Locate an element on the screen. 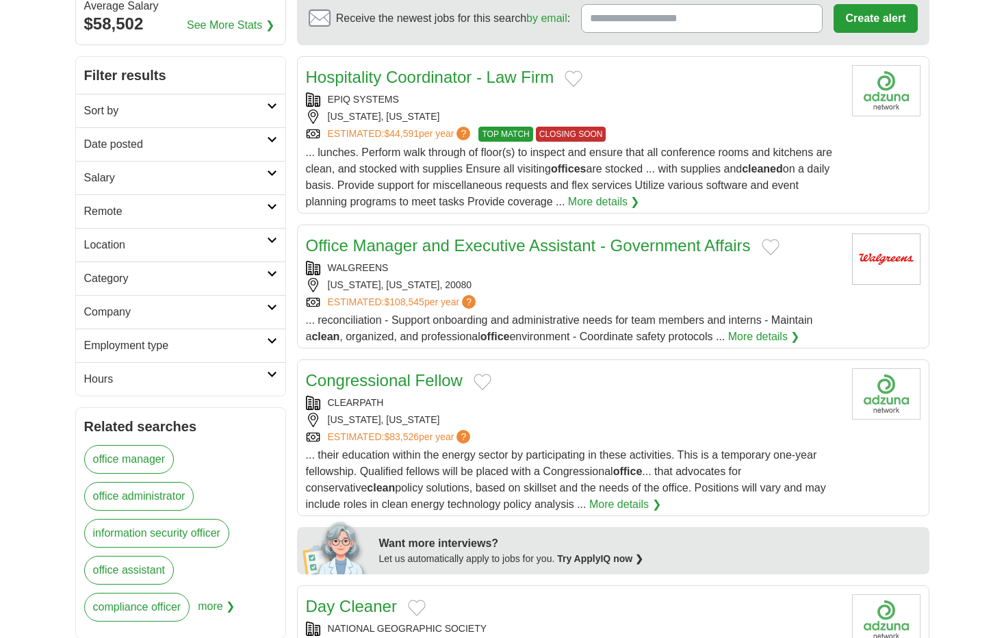  span: more ❯ is located at coordinates (216, 611).